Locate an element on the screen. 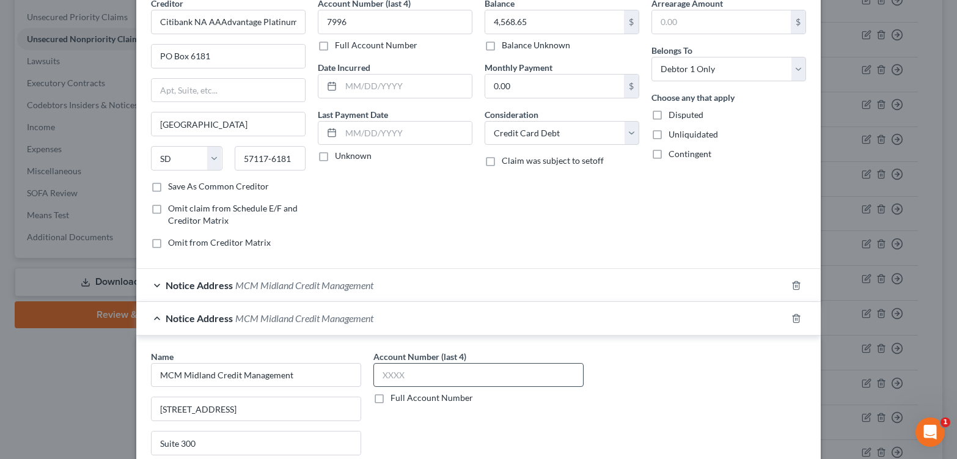 This screenshot has height=459, width=957. span: 1 is located at coordinates (945, 422).